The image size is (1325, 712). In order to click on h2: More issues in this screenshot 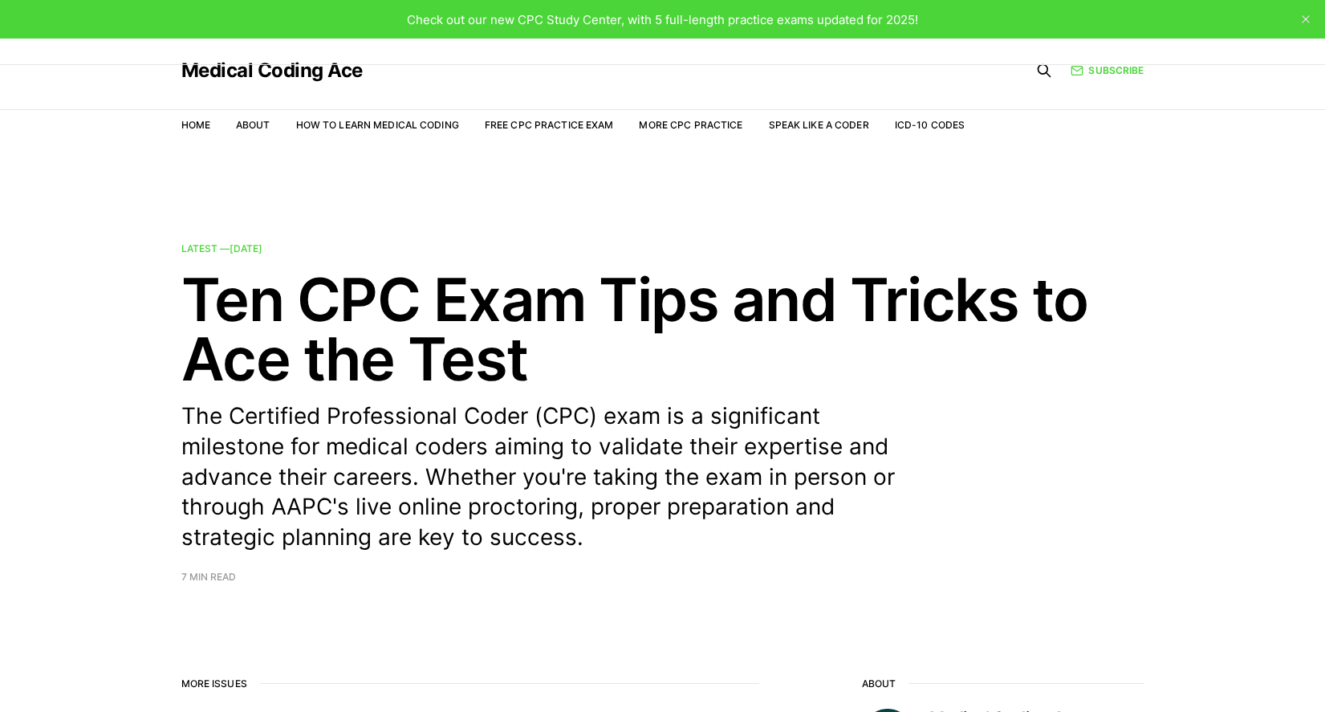, I will do `click(470, 684)`.